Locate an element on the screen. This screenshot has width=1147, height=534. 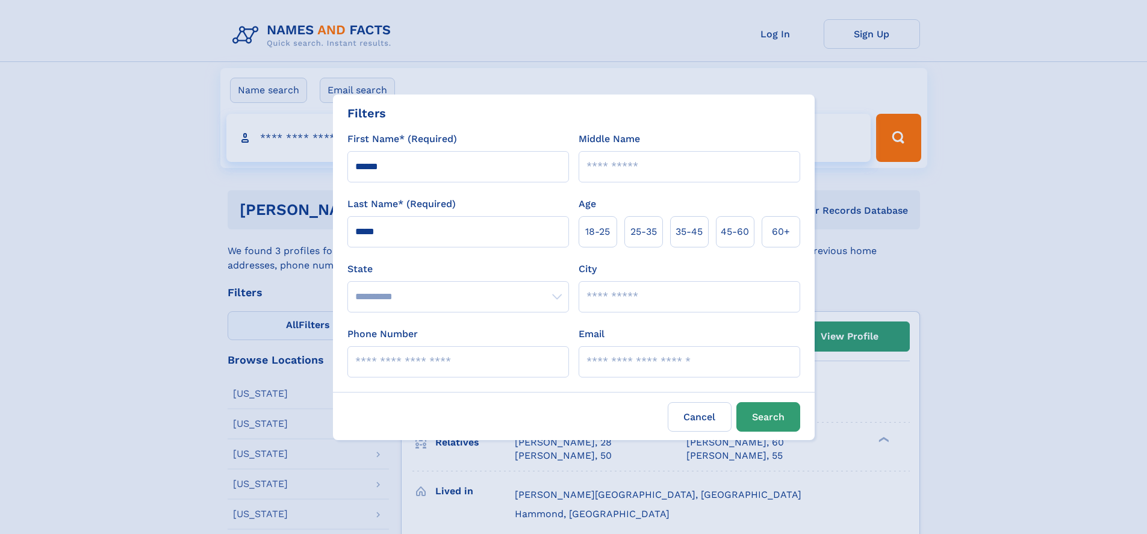
span: 35‑45 is located at coordinates (689, 232).